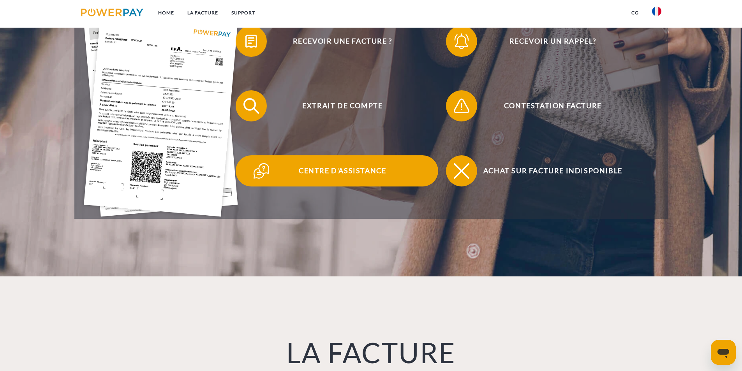  What do you see at coordinates (243, 13) in the screenshot?
I see `a: Support` at bounding box center [243, 13].